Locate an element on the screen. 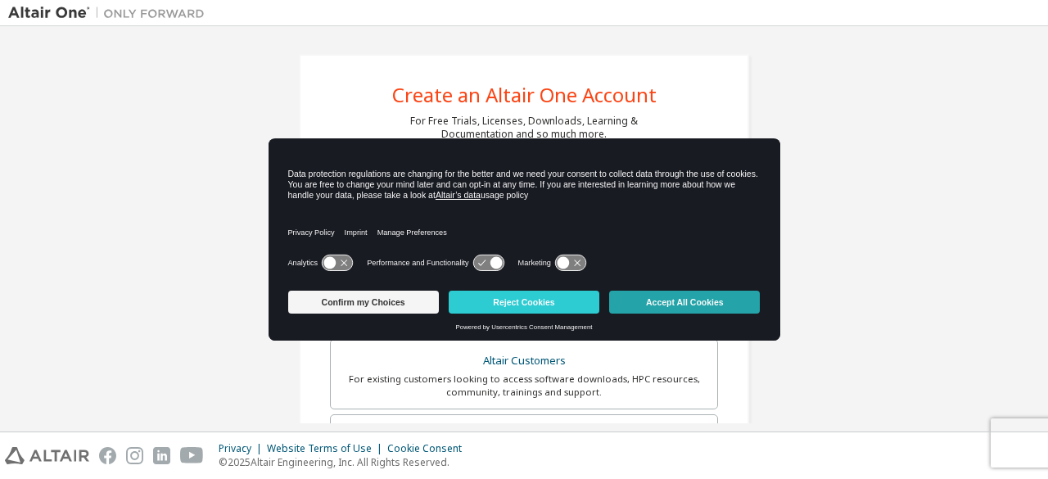 The image size is (1048, 479). div: Privacy is located at coordinates (242, 449).